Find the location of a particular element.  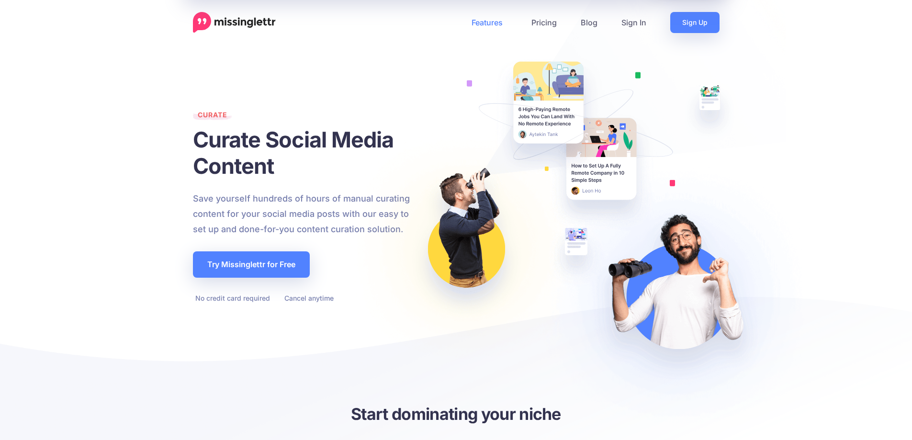

li: No credit card required is located at coordinates (231, 298).